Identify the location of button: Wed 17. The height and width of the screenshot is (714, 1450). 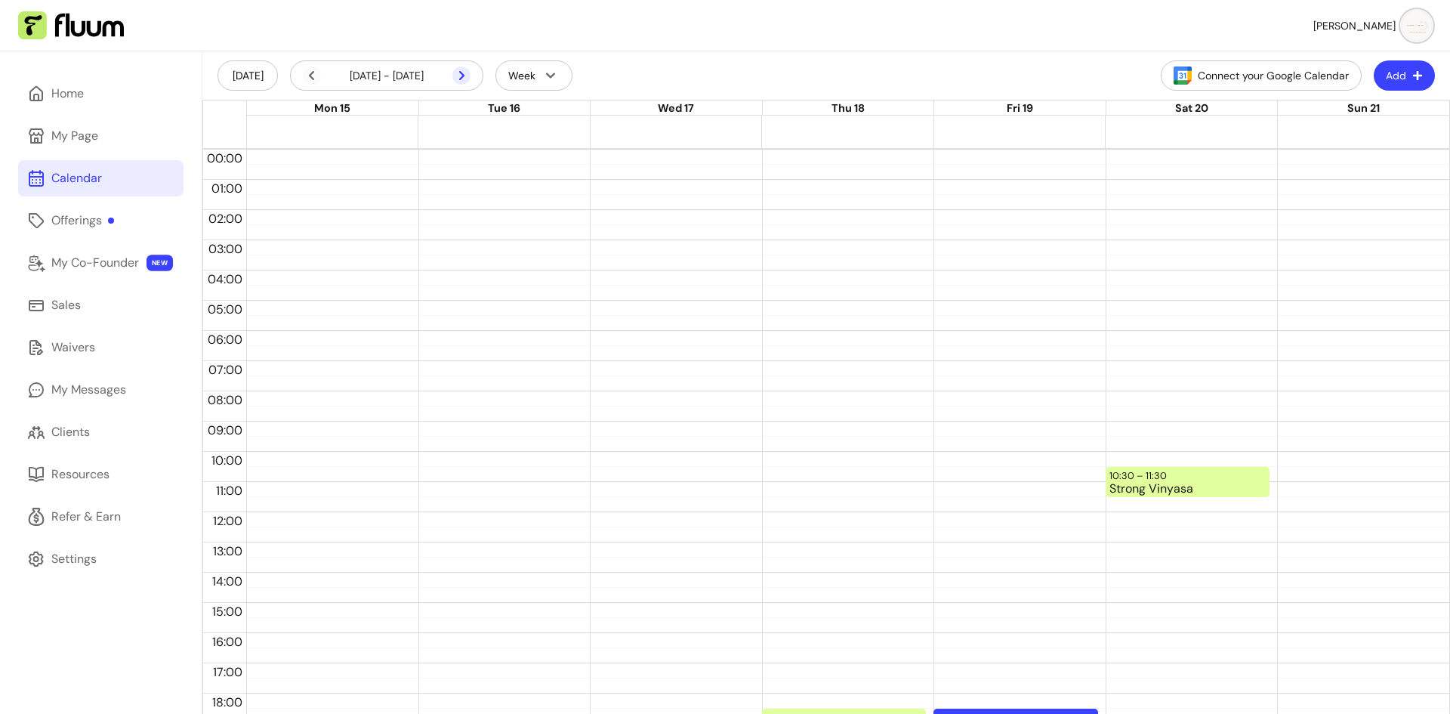
(676, 109).